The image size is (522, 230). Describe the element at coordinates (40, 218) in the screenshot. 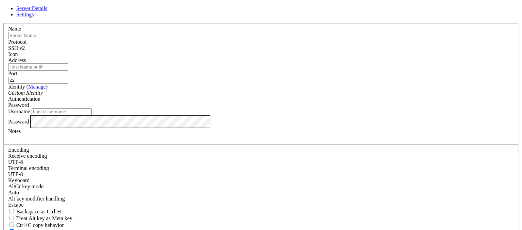

I see `label: Whether the Alt key acts as a Meta key or as a distinct Alt key.` at that location.